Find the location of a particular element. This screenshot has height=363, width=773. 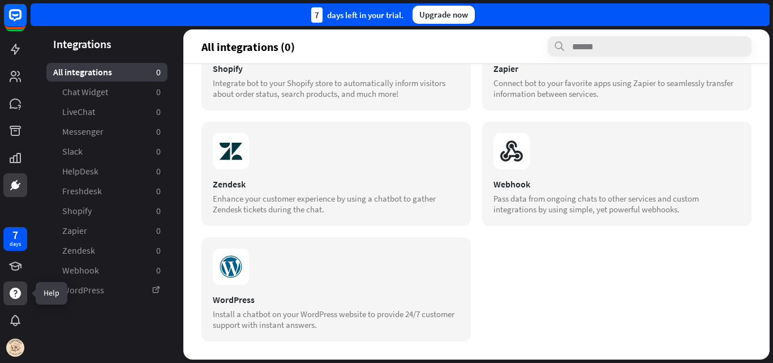

a: Webhook 0 is located at coordinates (107, 270).